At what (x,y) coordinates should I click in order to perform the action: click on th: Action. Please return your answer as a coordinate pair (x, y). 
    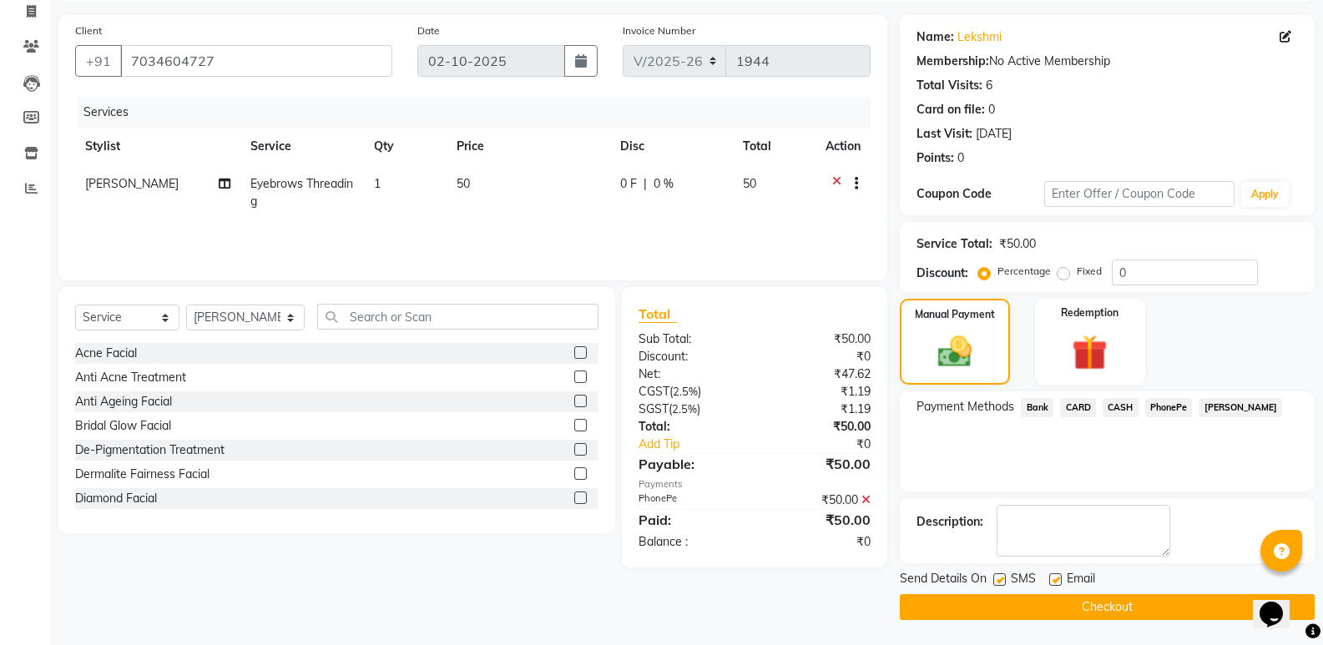
    Looking at the image, I should click on (843, 146).